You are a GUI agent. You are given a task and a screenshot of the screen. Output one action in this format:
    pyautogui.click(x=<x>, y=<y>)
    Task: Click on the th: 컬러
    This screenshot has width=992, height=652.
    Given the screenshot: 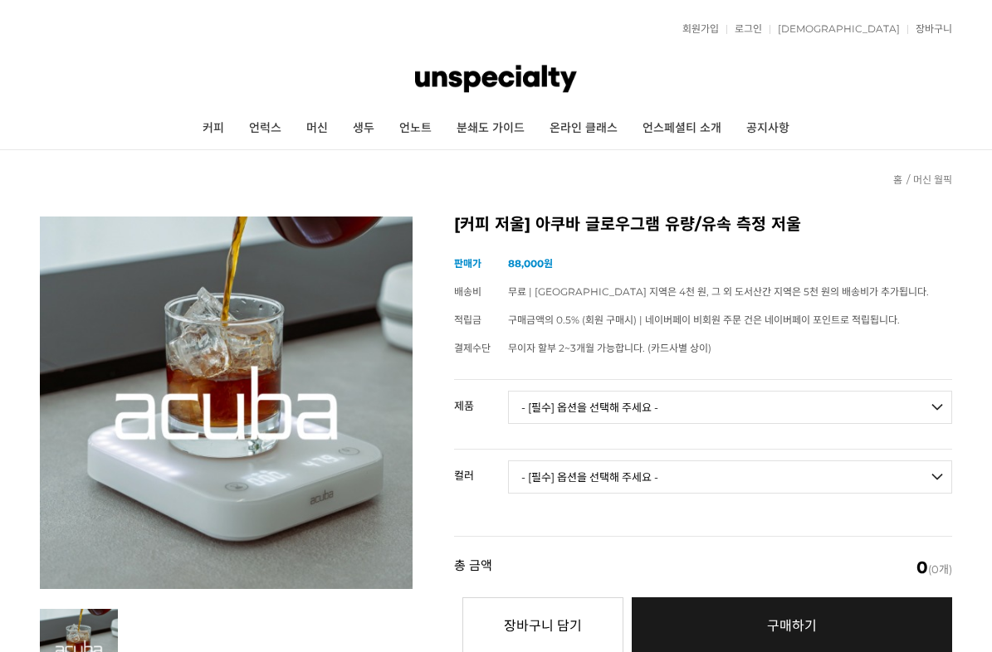 What is the action you would take?
    pyautogui.click(x=481, y=469)
    